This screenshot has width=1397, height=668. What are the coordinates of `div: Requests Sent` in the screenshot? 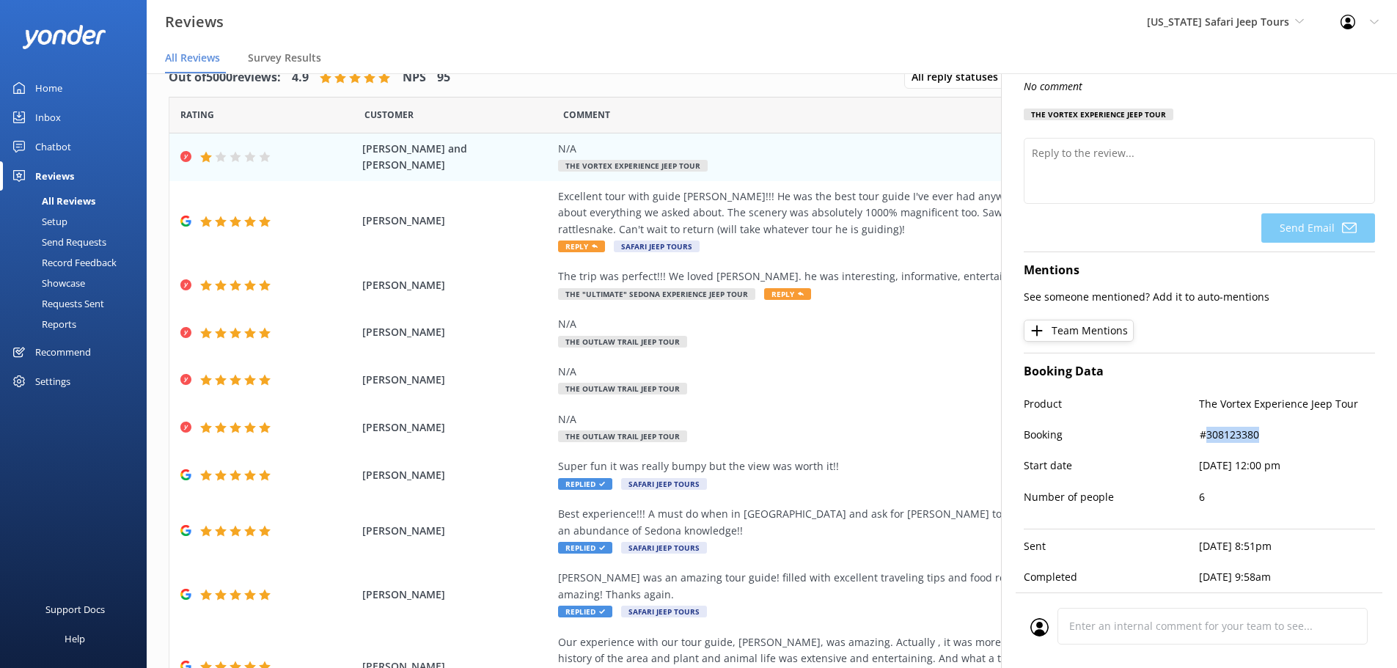 It's located at (56, 304).